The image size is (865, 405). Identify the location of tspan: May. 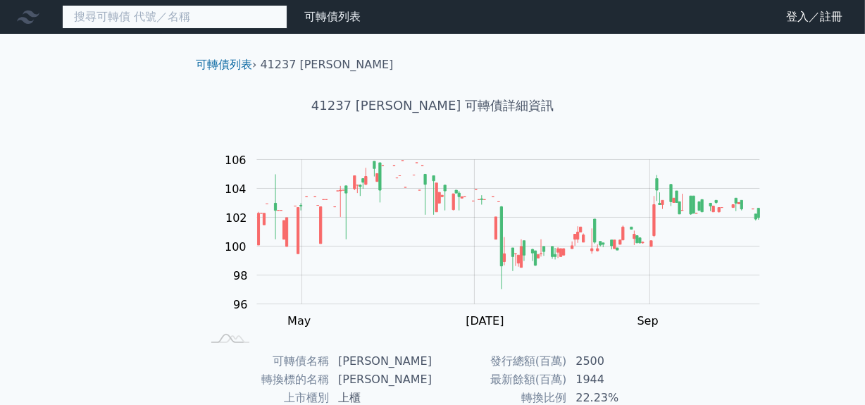
(299, 321).